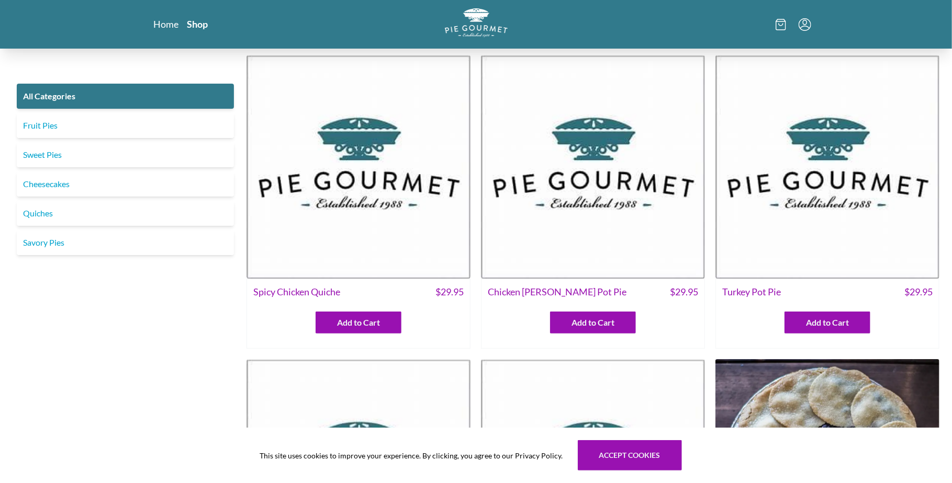  Describe the element at coordinates (125, 213) in the screenshot. I see `a: Quiches` at that location.